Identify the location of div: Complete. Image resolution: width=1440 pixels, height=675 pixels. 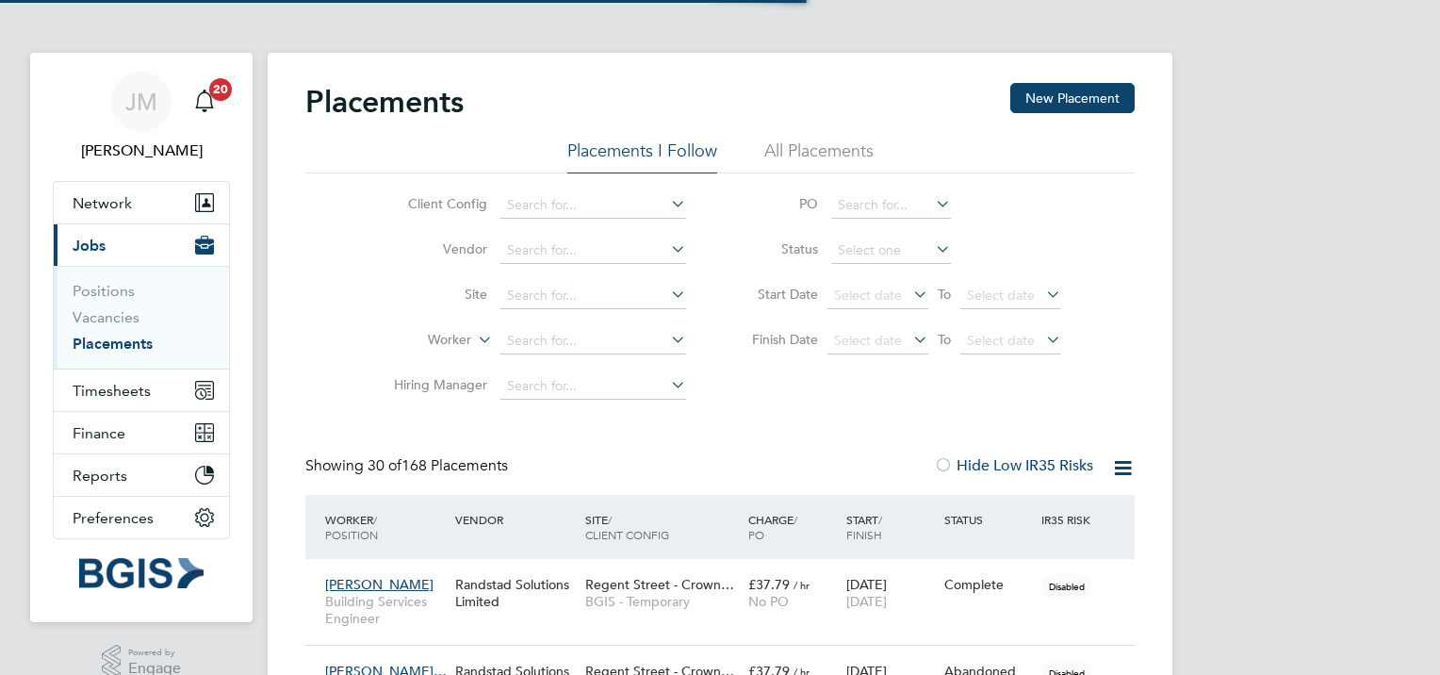
(989, 584).